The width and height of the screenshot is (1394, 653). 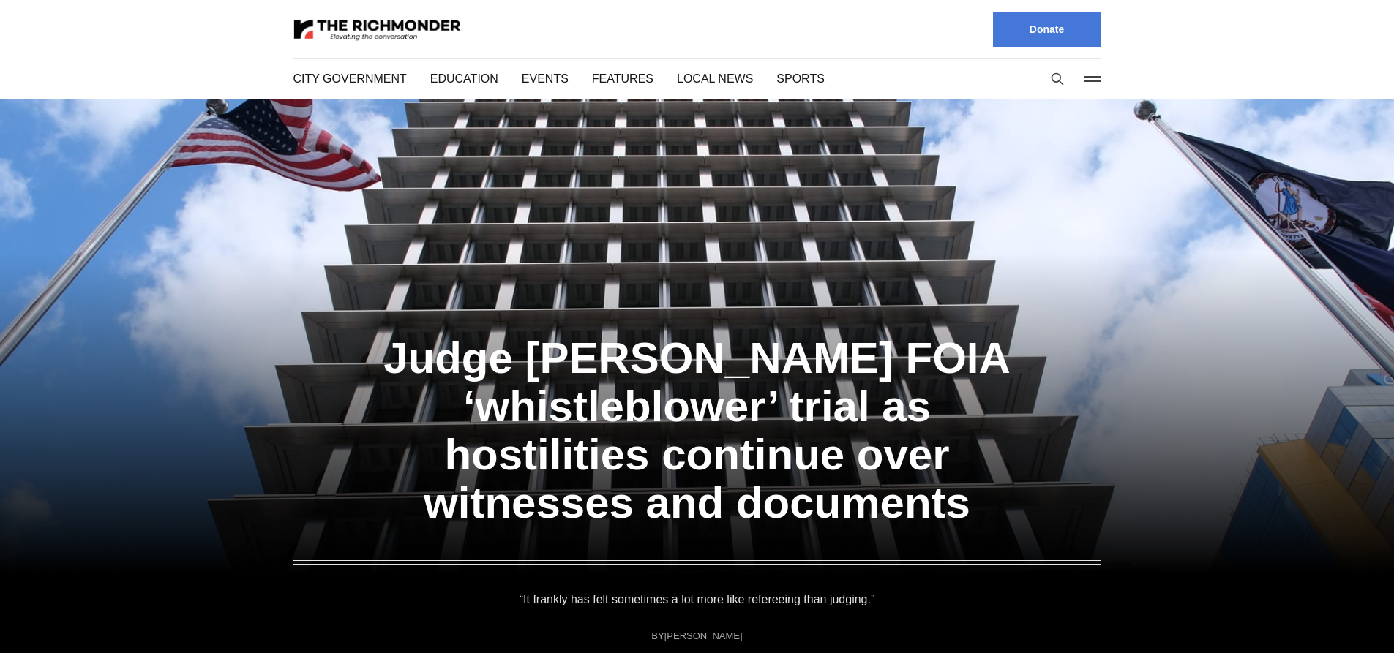 I want to click on p: “It frankly has felt sometimes a lot more like refereeing than judging.”, so click(x=697, y=600).